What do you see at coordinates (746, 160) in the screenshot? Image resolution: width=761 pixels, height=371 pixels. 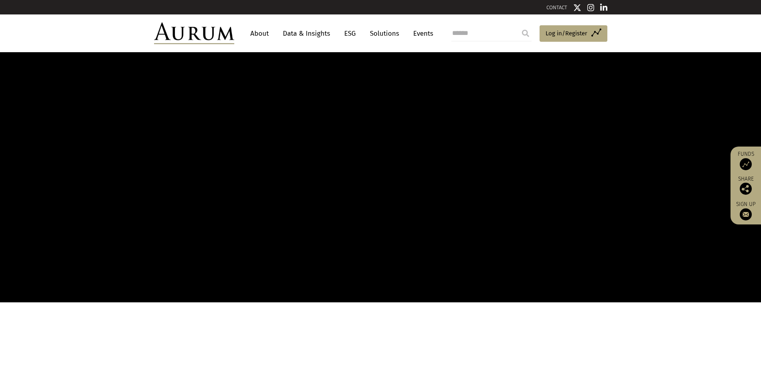 I see `a: Funds` at bounding box center [746, 160].